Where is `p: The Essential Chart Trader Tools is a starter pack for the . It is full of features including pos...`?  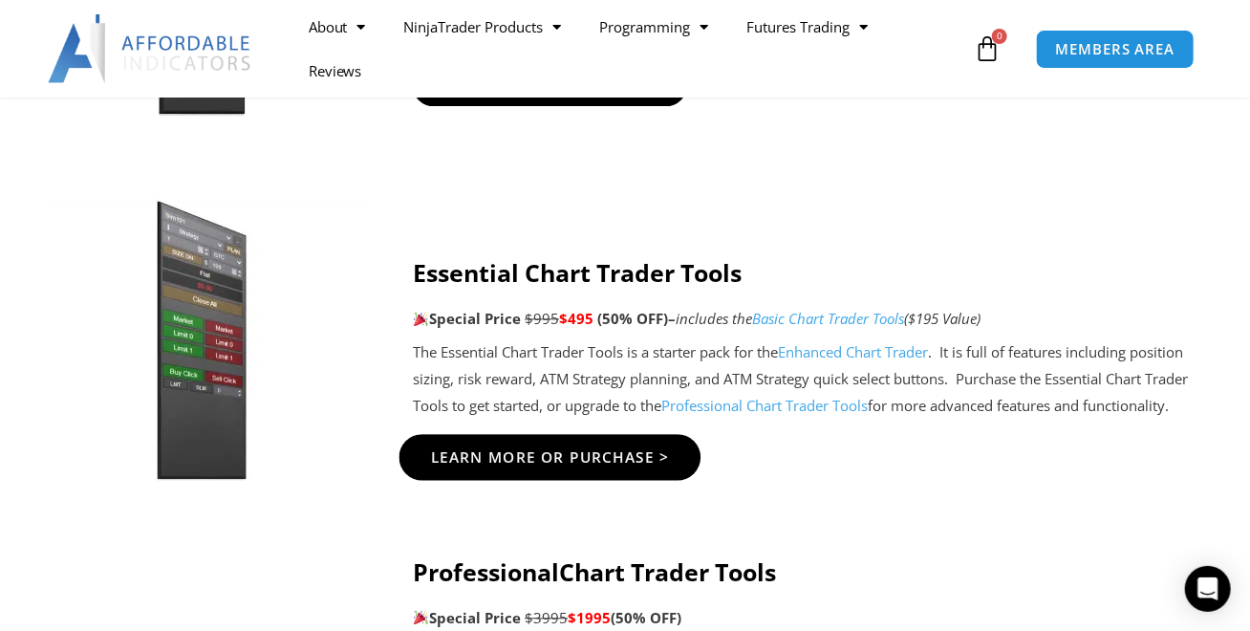
p: The Essential Chart Trader Tools is a starter pack for the . It is full of features including pos... is located at coordinates (812, 380).